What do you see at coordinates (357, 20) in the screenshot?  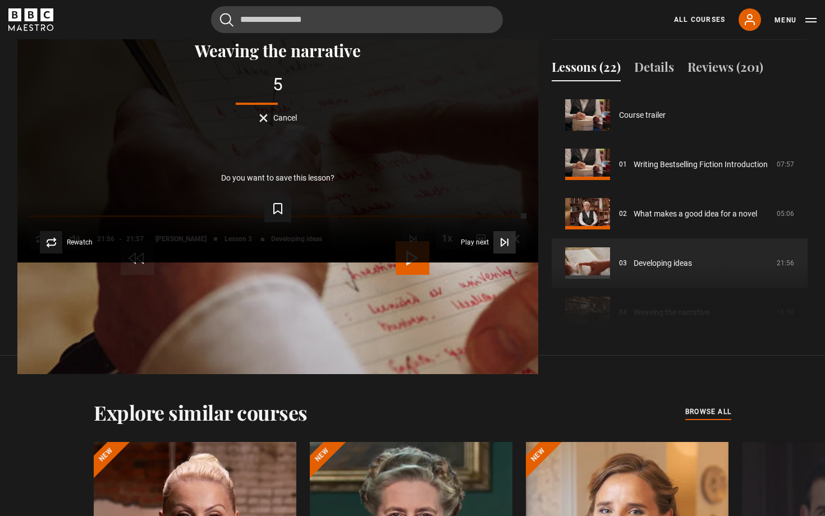 I see `input: Search` at bounding box center [357, 20].